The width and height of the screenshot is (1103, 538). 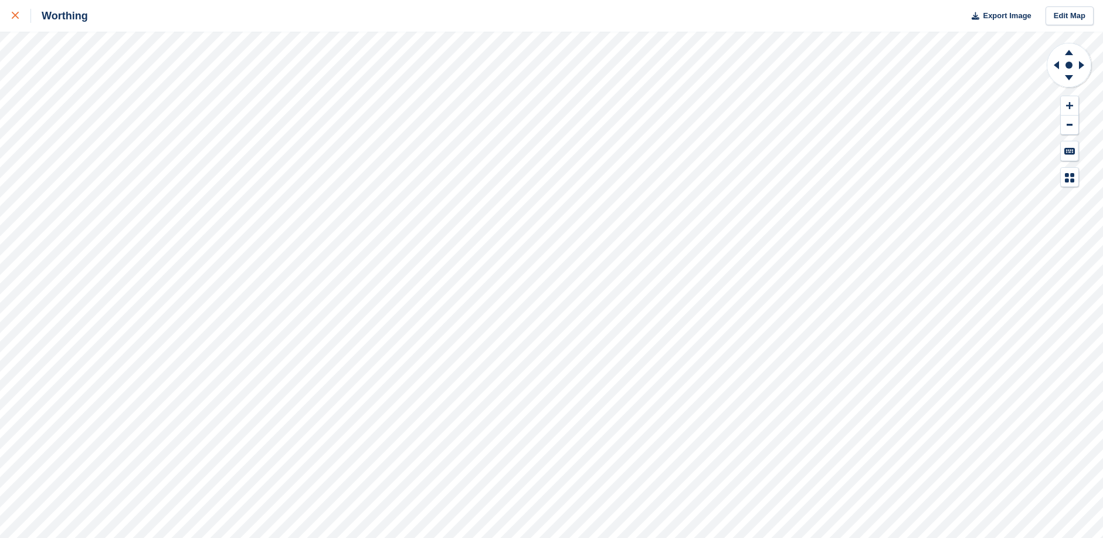 I want to click on a: Edit Map, so click(x=1070, y=16).